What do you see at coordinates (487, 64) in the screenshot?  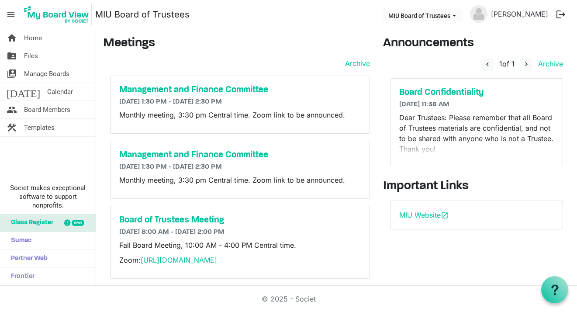 I see `span: navigate_before` at bounding box center [487, 64].